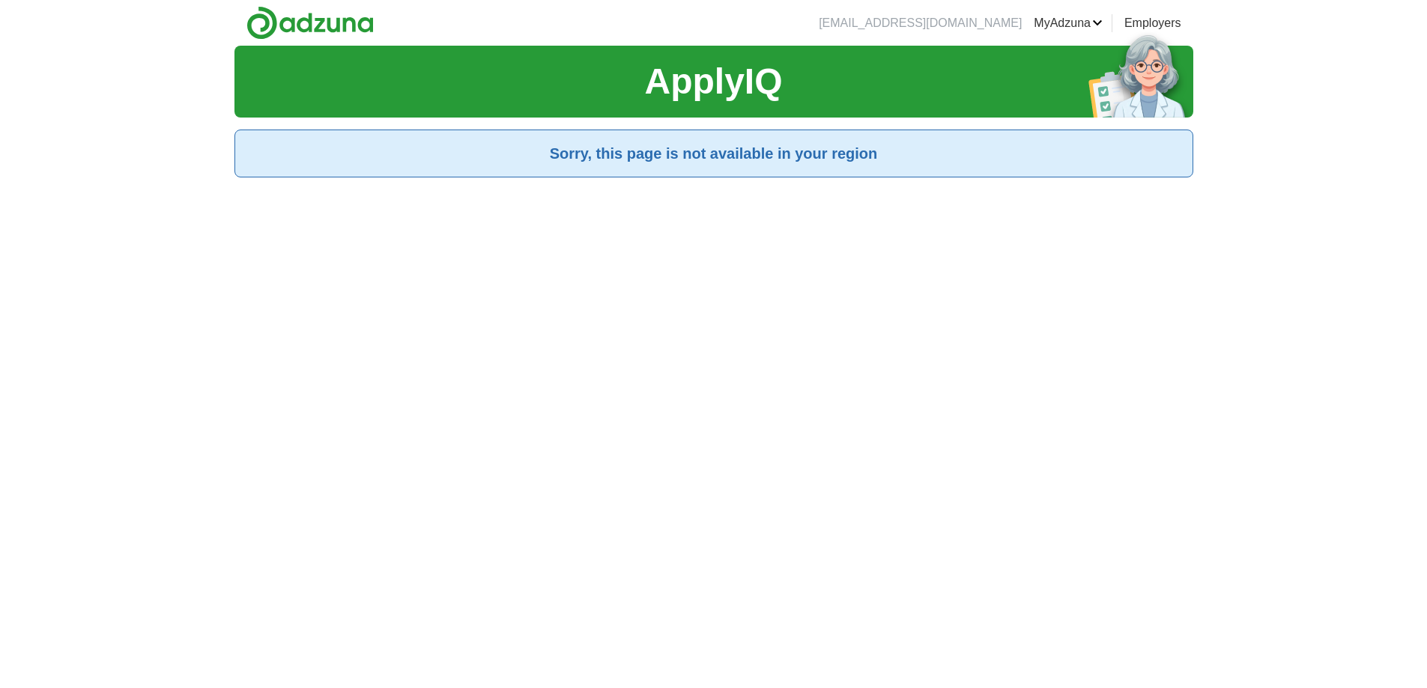 This screenshot has width=1427, height=688. What do you see at coordinates (1068, 23) in the screenshot?
I see `a: MyAdzuna` at bounding box center [1068, 23].